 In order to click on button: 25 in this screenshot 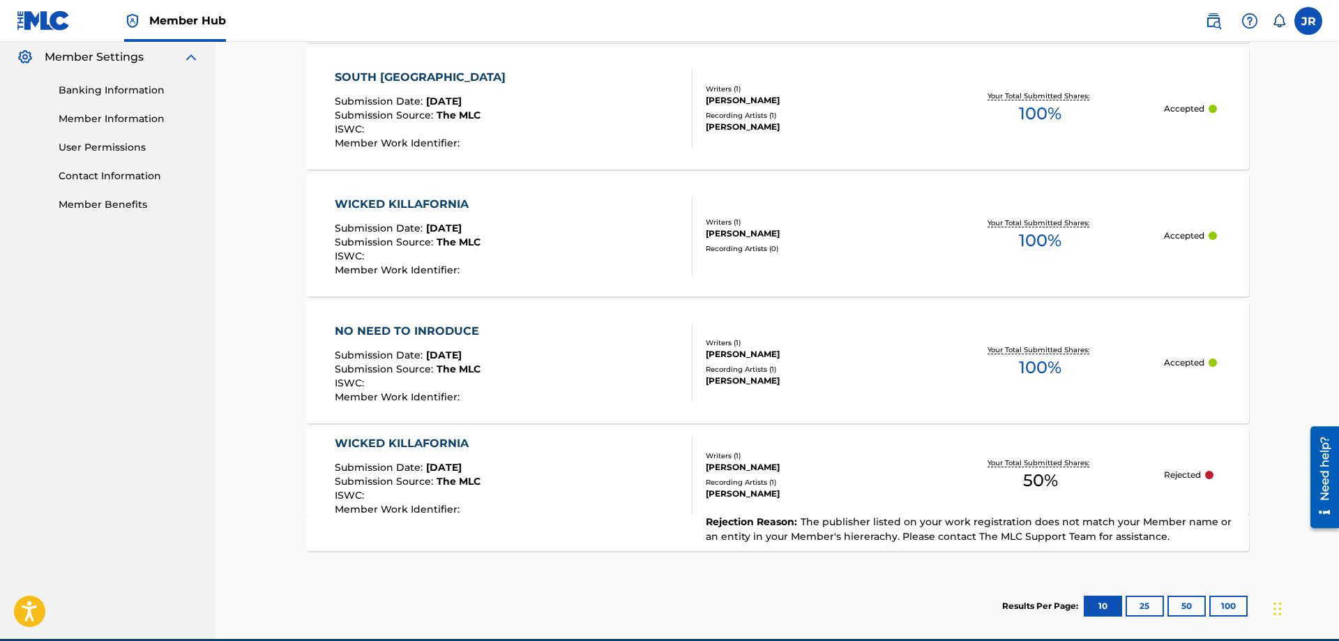, I will do `click(1144, 606)`.